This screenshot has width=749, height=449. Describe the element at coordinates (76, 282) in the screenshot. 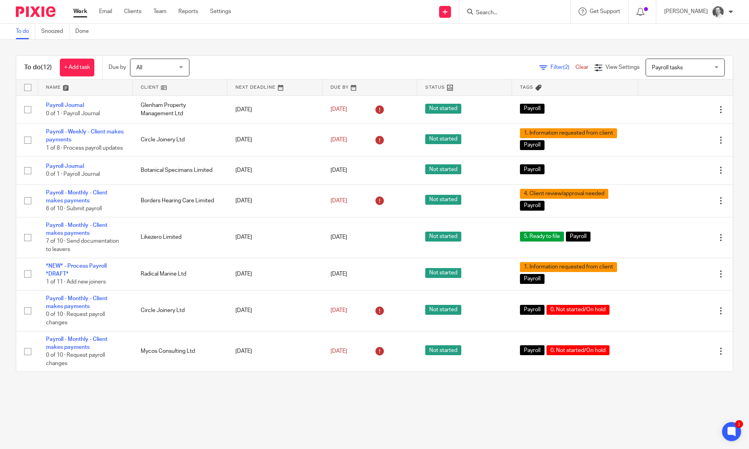

I see `span: 1 of 11 · Add new joiners` at that location.